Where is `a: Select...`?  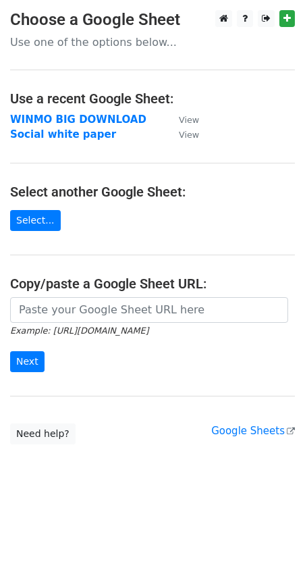
a: Select... is located at coordinates (35, 220).